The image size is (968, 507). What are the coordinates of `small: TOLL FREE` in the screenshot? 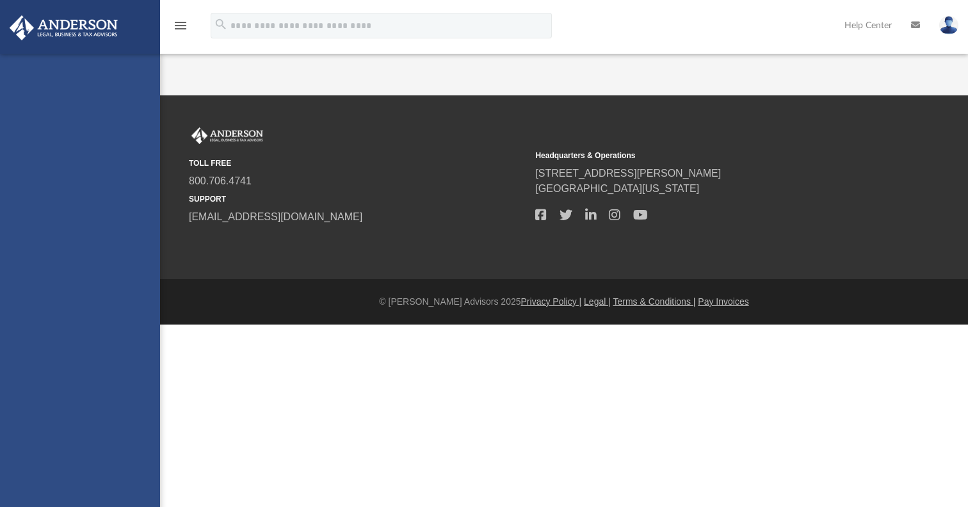 It's located at (357, 163).